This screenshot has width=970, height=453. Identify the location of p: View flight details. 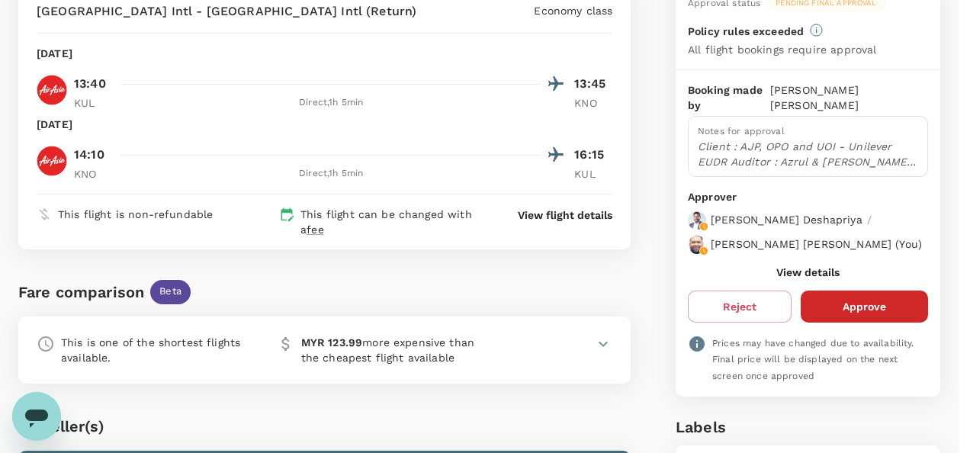
(565, 215).